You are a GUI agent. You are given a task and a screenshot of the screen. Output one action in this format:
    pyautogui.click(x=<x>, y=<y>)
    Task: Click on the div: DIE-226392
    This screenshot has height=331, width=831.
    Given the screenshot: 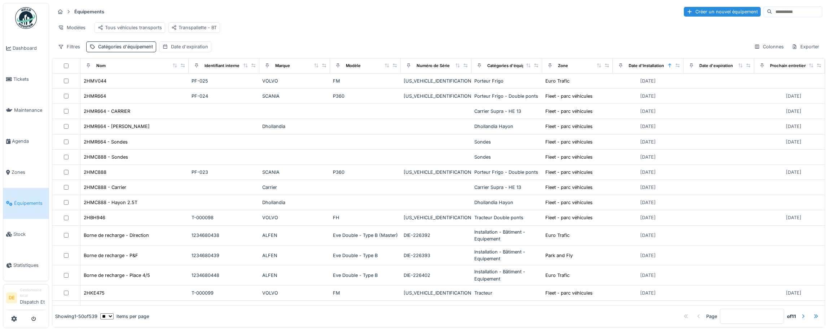 What is the action you would take?
    pyautogui.click(x=436, y=235)
    